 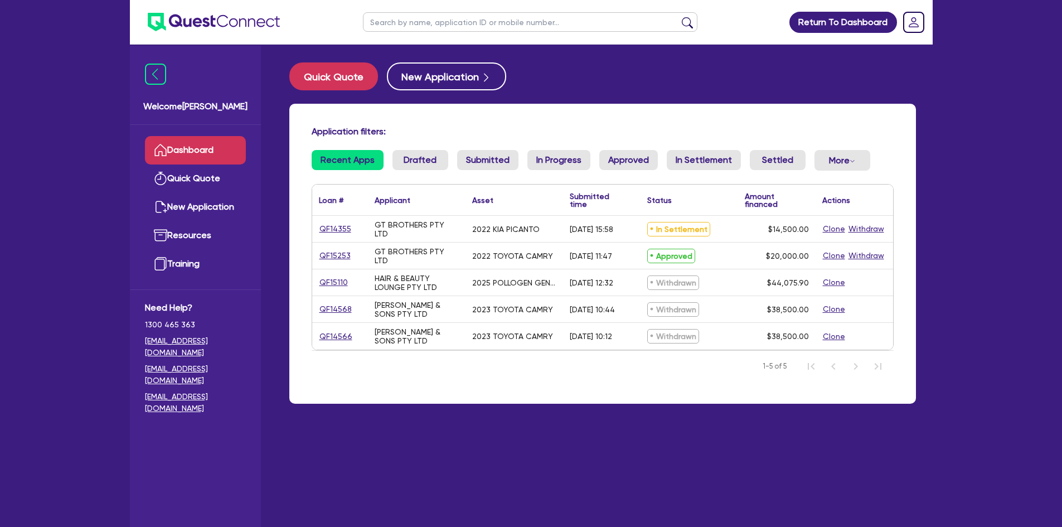 I want to click on button: Last Page, so click(x=878, y=366).